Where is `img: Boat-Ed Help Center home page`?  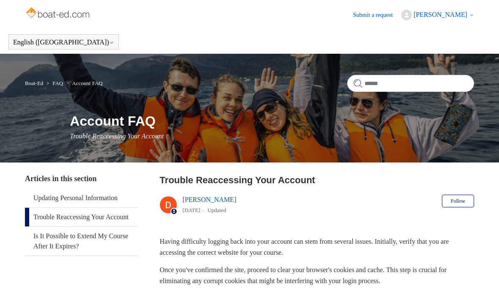 img: Boat-Ed Help Center home page is located at coordinates (58, 14).